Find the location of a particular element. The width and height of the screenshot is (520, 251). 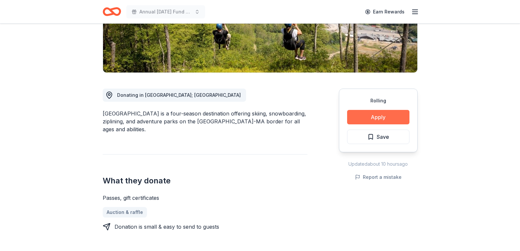

button: Apply is located at coordinates (378, 117).